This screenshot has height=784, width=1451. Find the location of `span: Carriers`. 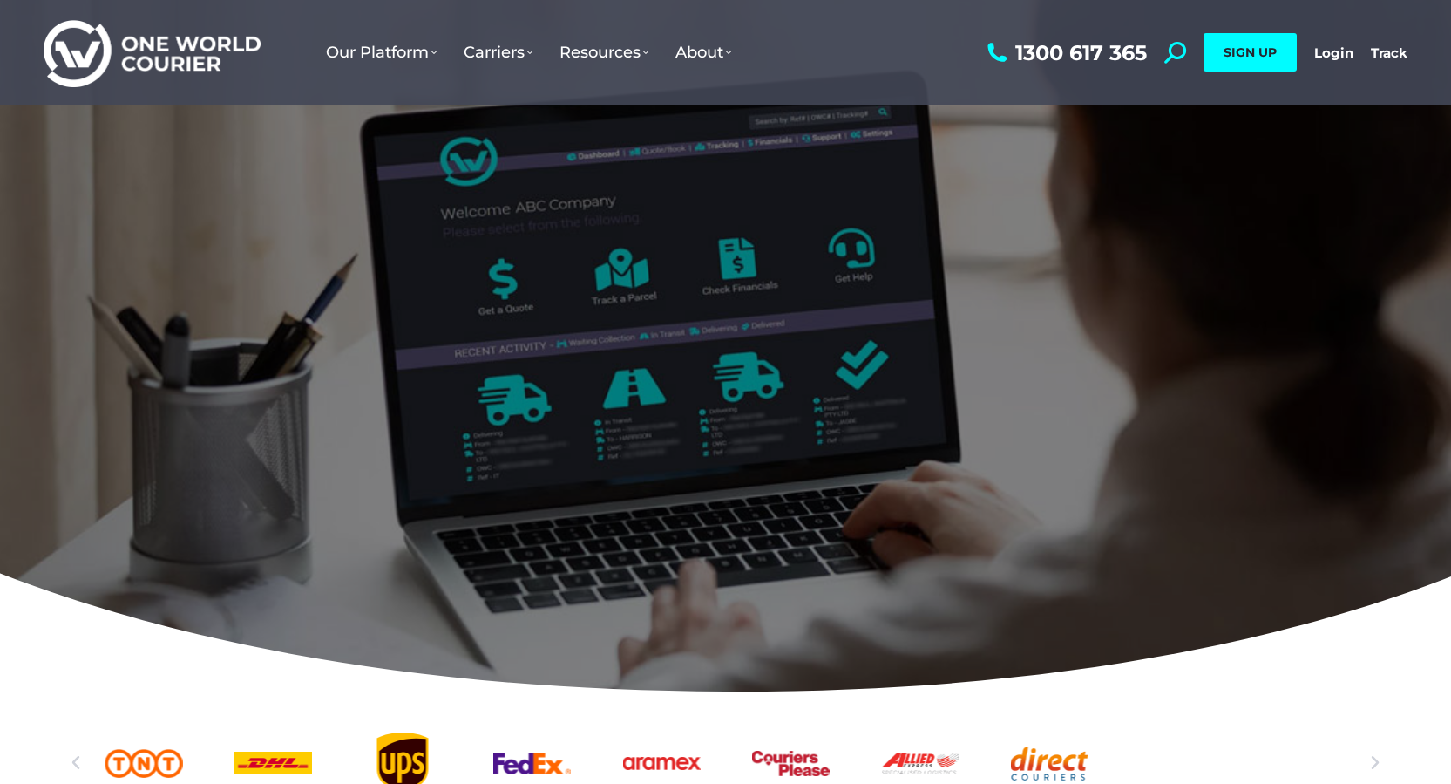

span: Carriers is located at coordinates (499, 52).